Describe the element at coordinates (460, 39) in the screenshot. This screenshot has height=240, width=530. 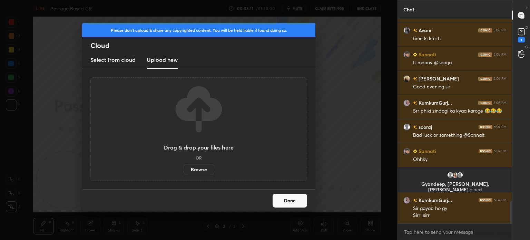
I see `div: time ki kmi h` at that location.